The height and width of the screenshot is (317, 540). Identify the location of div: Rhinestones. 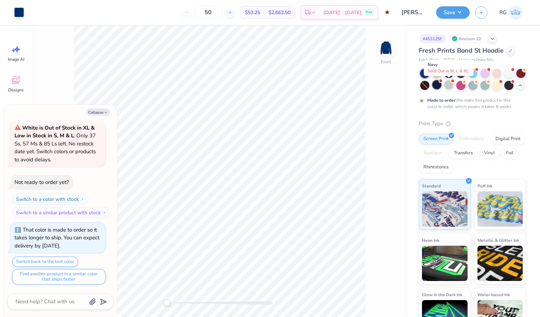
(435, 167).